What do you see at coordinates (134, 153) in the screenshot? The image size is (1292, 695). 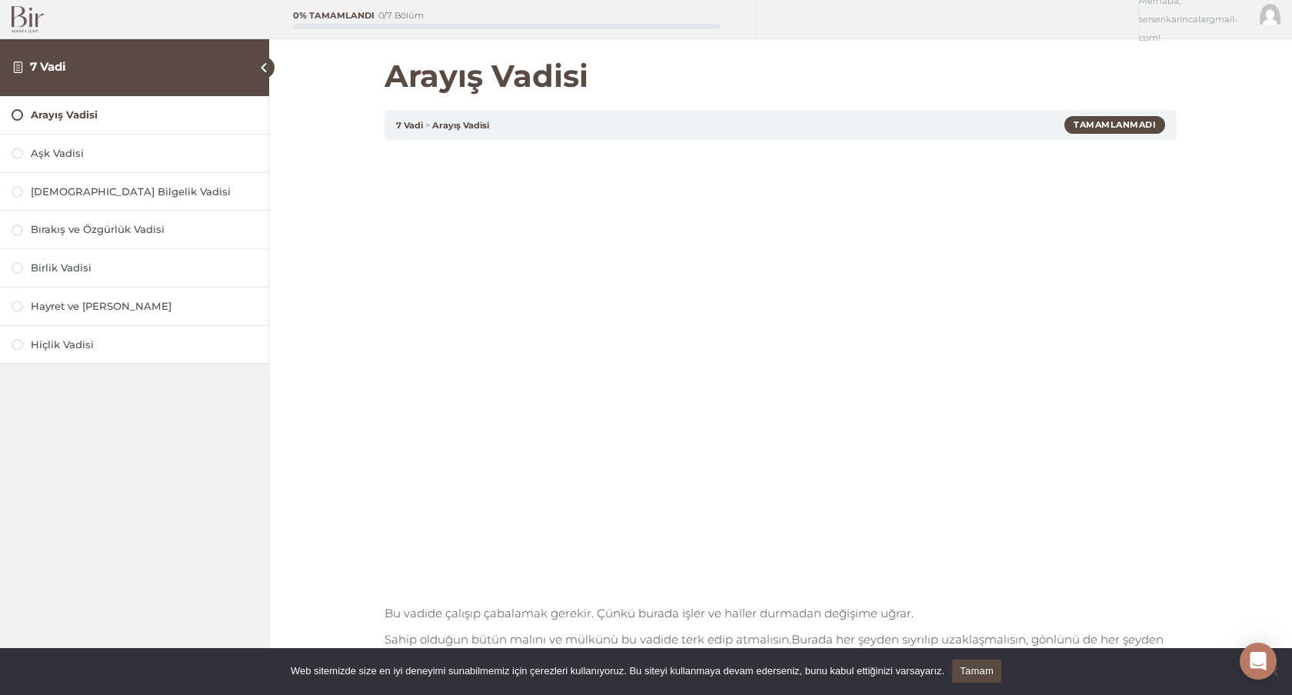 I see `a: Aşk Vadisi` at bounding box center [134, 153].